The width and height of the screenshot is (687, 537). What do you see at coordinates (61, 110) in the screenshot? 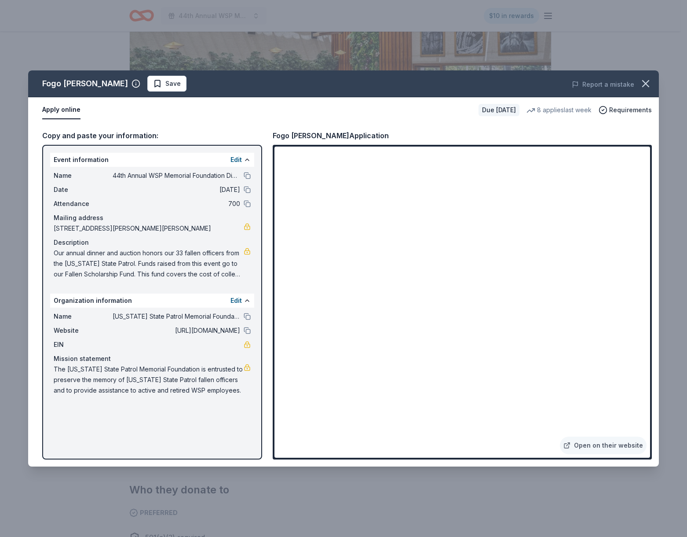
I see `button: Apply online` at bounding box center [61, 110].